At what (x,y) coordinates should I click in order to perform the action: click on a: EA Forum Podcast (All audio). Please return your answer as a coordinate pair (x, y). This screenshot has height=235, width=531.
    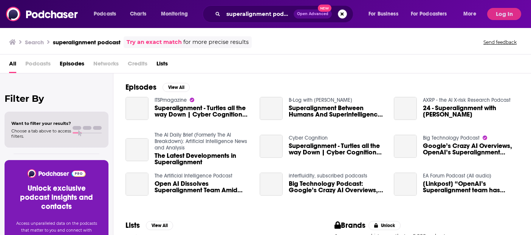
    Looking at the image, I should click on (457, 175).